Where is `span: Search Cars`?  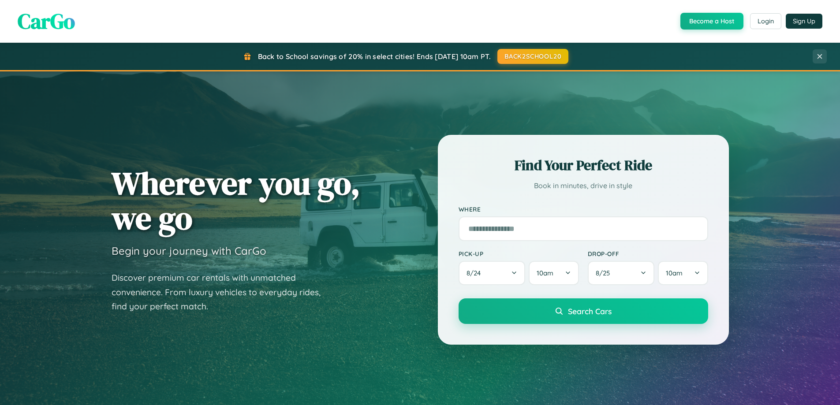
span: Search Cars is located at coordinates (590, 311).